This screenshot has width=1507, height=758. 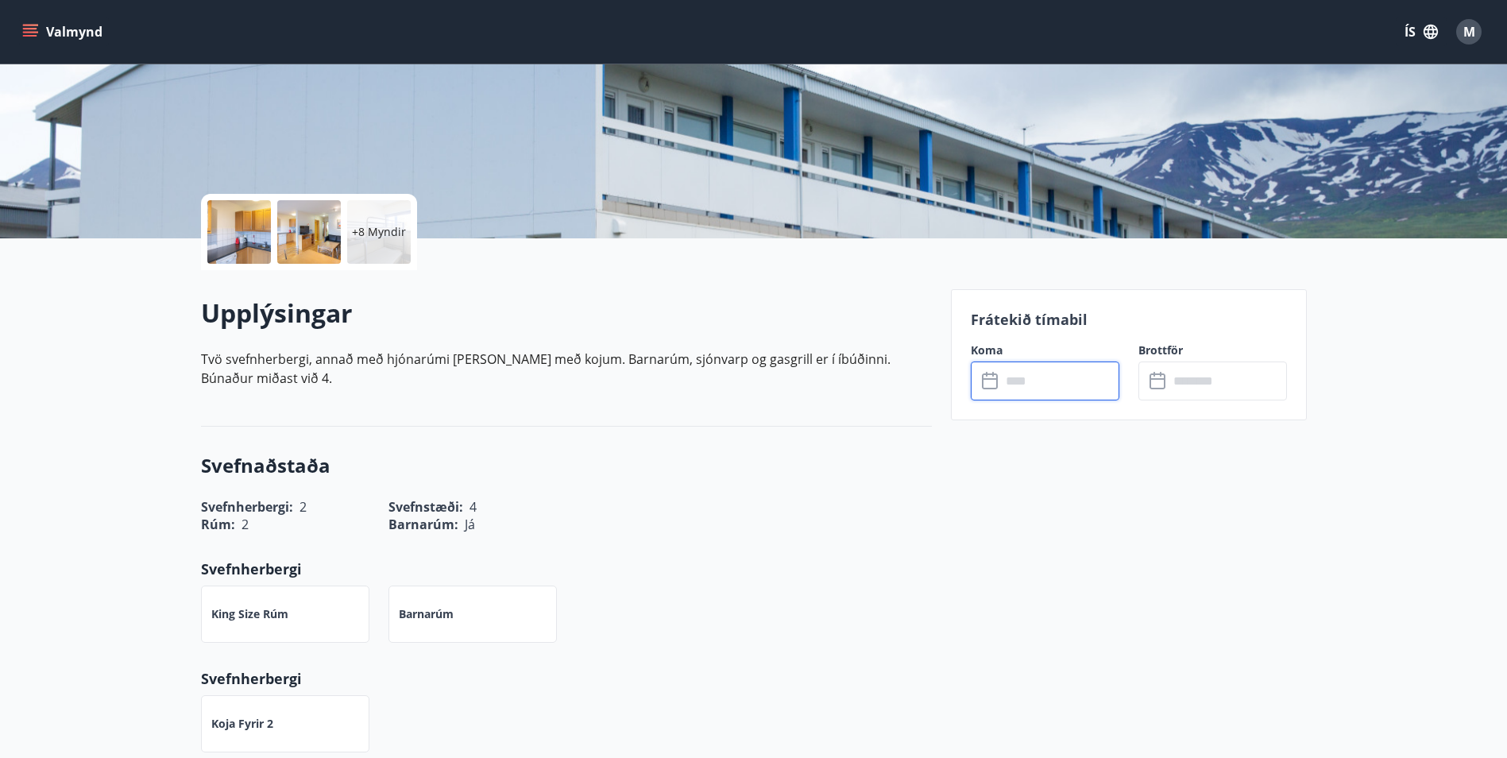 I want to click on label: Koma, so click(x=1044, y=350).